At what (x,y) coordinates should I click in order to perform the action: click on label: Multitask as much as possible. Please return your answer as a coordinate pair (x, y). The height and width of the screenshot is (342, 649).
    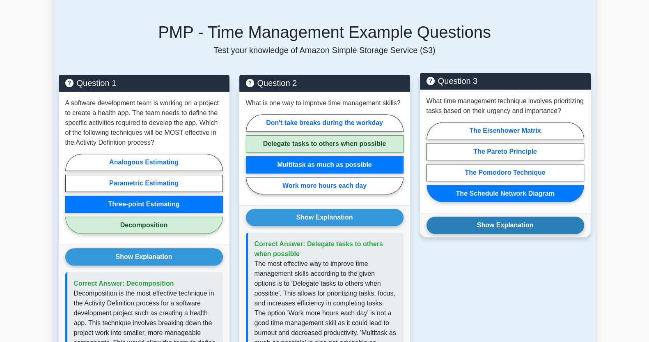
    Looking at the image, I should click on (325, 165).